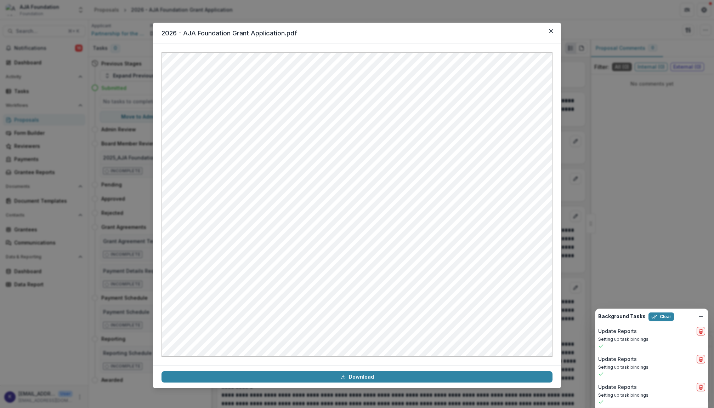  What do you see at coordinates (357, 377) in the screenshot?
I see `a: Download` at bounding box center [357, 377].